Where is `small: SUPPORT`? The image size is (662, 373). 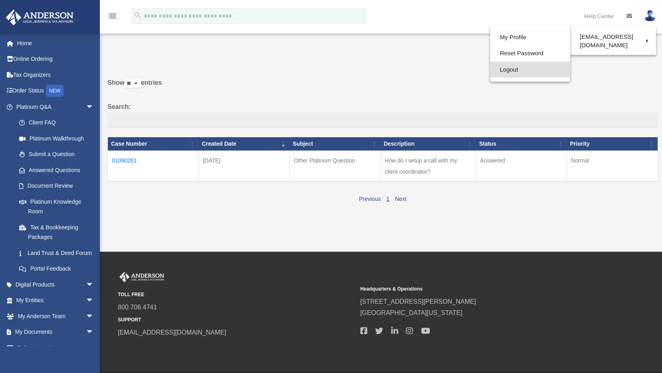
small: SUPPORT is located at coordinates (236, 319).